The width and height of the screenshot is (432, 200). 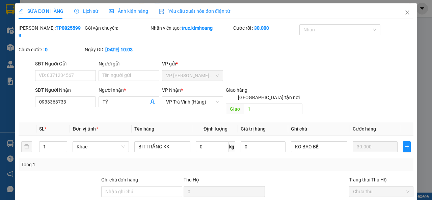 What do you see at coordinates (407, 12) in the screenshot?
I see `span: close` at bounding box center [407, 12].